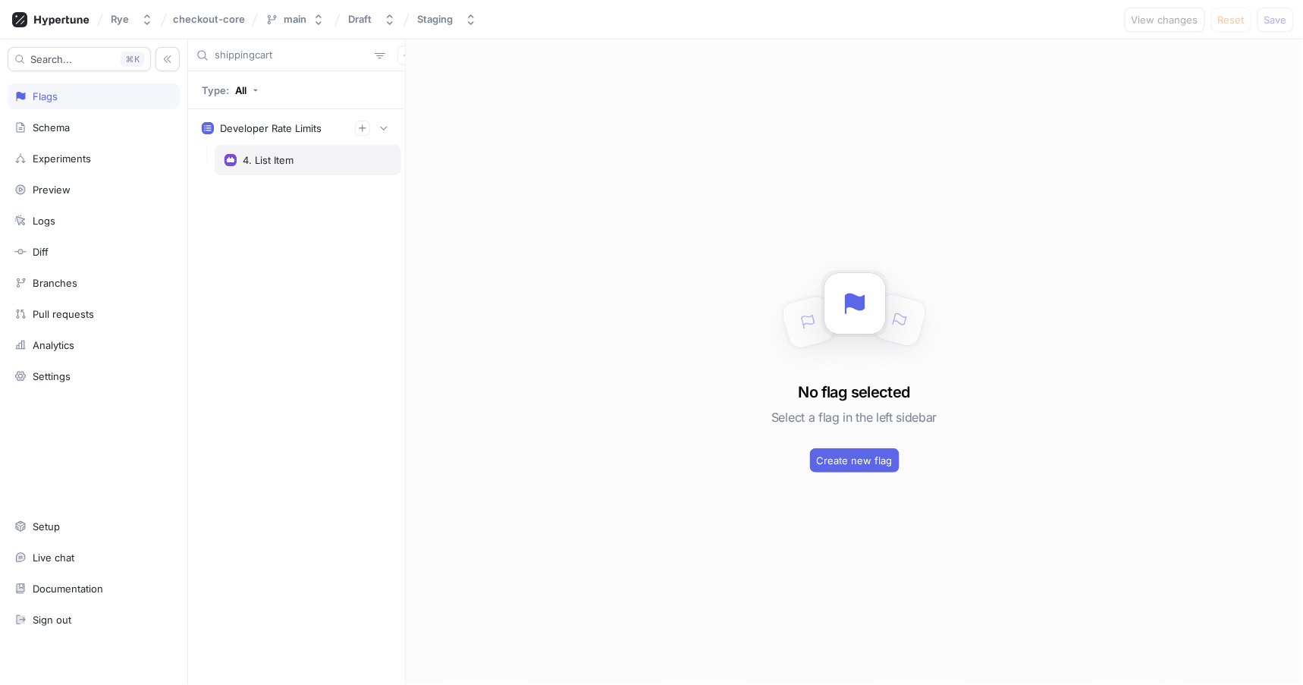 The width and height of the screenshot is (1303, 685). Describe the element at coordinates (1165, 20) in the screenshot. I see `button: View changes` at that location.